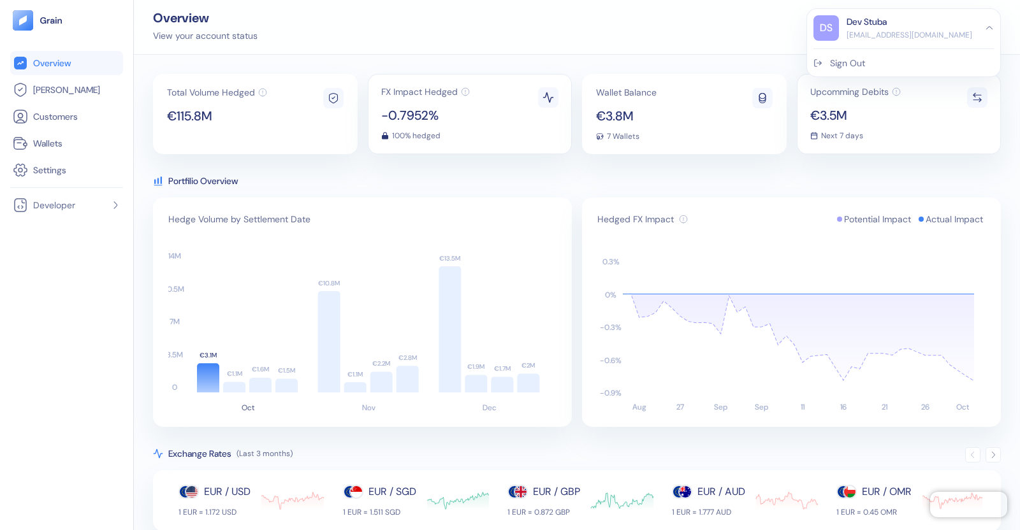 Image resolution: width=1020 pixels, height=530 pixels. What do you see at coordinates (368, 408) in the screenshot?
I see `text: Nov` at bounding box center [368, 408].